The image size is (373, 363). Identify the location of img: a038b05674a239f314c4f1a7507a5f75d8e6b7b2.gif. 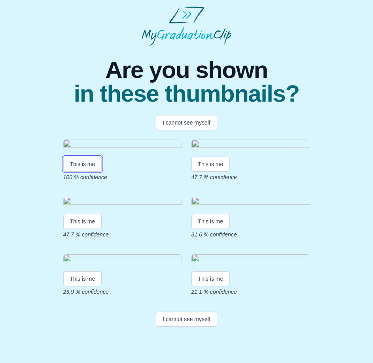
(122, 145).